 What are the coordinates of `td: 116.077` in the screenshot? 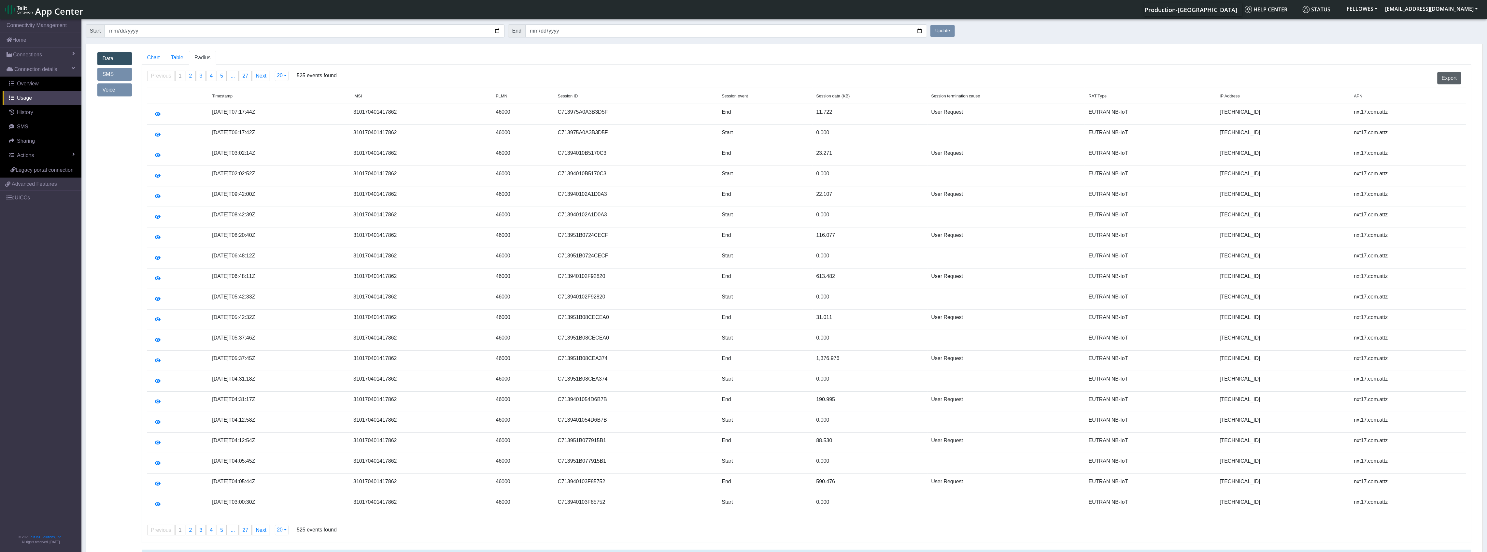 It's located at (870, 237).